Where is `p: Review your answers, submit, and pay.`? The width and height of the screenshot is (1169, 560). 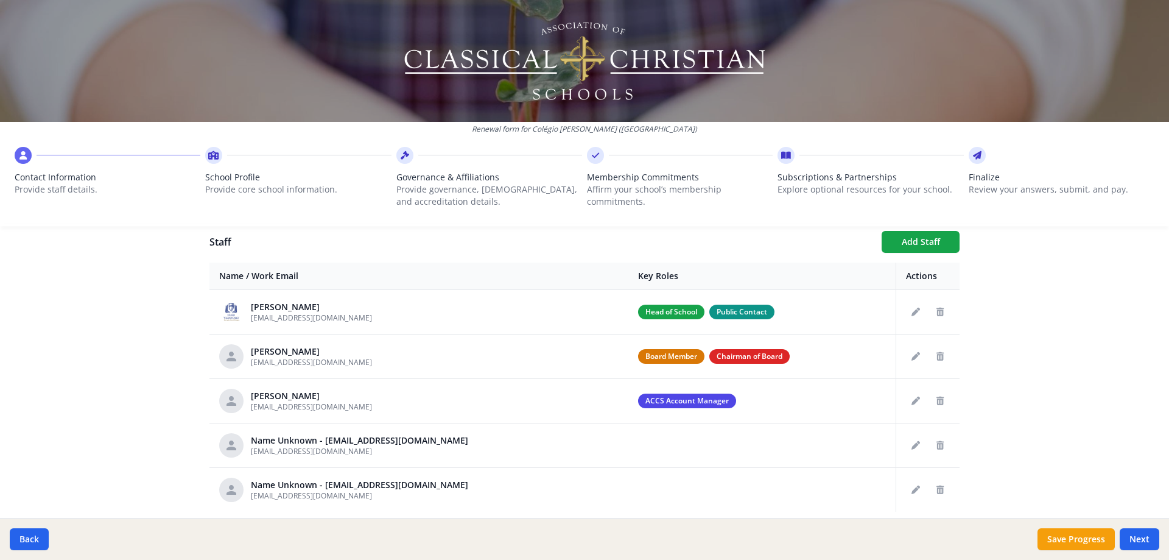 p: Review your answers, submit, and pay. is located at coordinates (1062, 189).